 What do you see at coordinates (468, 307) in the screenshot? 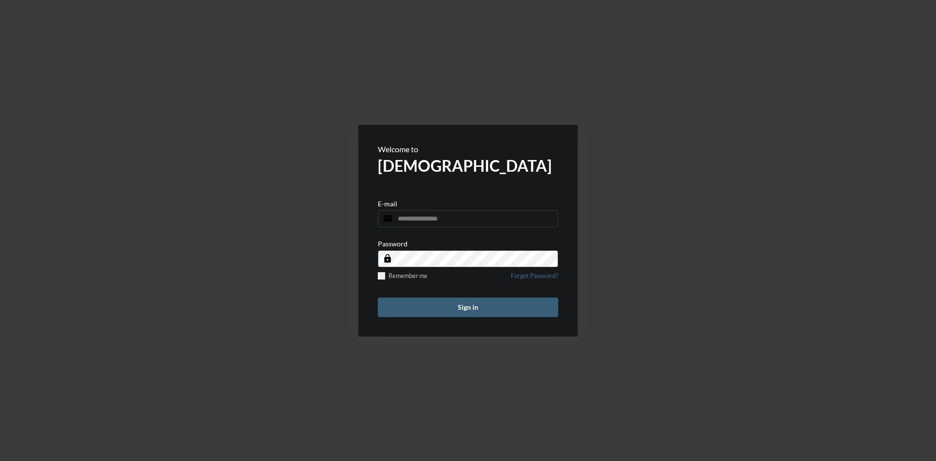
I see `button: Sign in` at bounding box center [468, 307].